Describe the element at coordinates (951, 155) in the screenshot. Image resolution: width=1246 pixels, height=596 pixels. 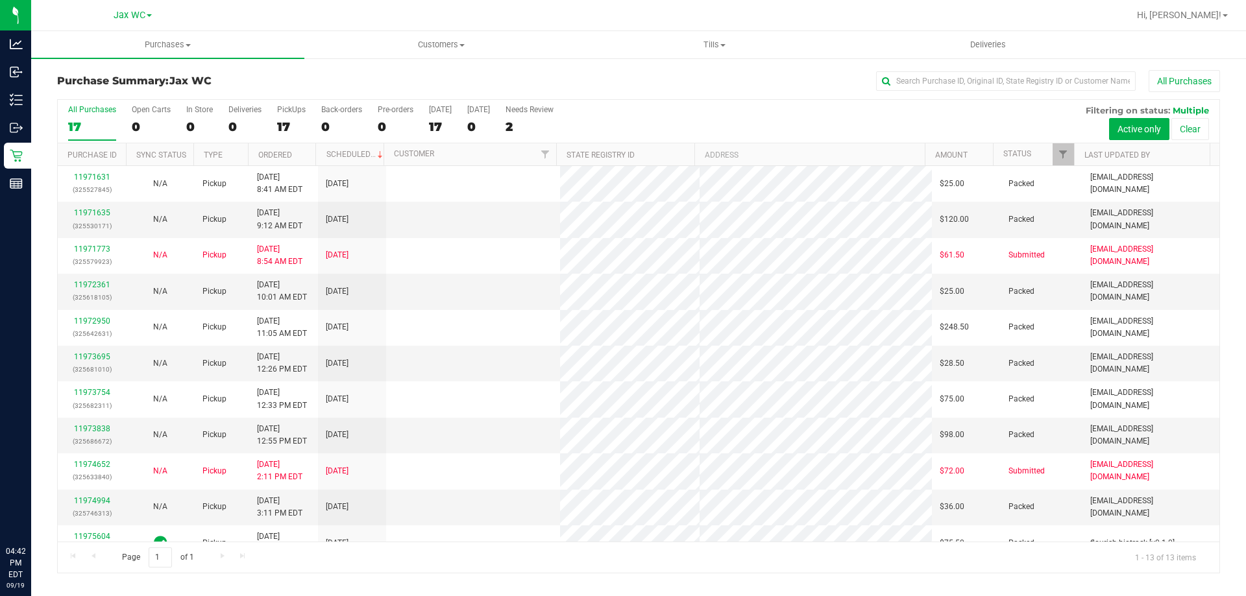
I see `a: Amount` at that location.